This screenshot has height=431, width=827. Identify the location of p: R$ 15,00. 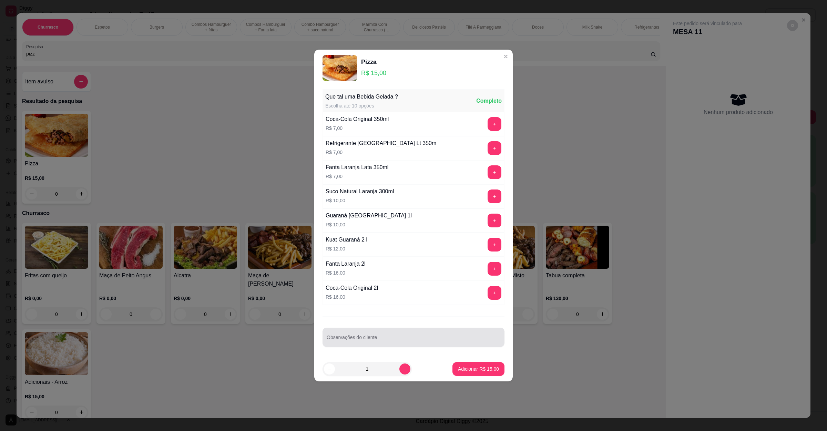
(373, 73).